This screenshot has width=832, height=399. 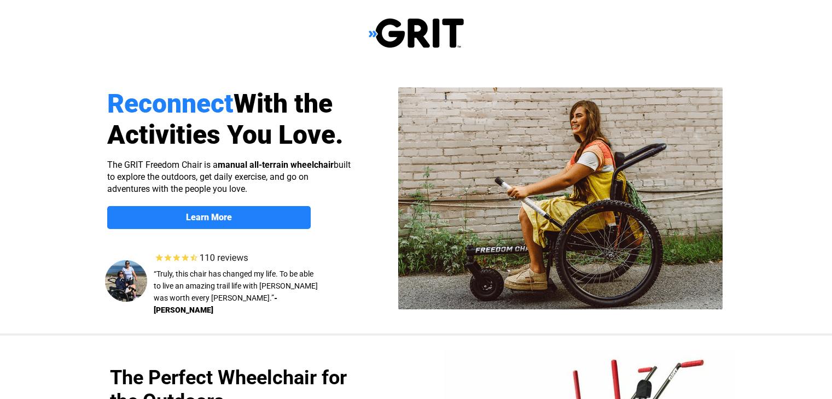 What do you see at coordinates (209, 217) in the screenshot?
I see `strong: Learn More` at bounding box center [209, 217].